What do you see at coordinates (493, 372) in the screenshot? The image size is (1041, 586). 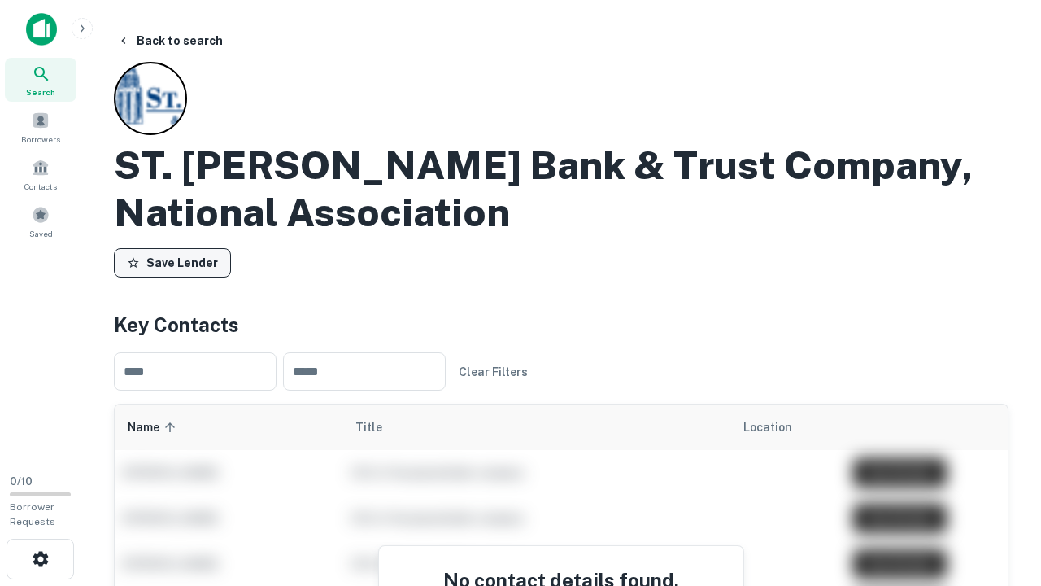 I see `button: Clear Filters` at bounding box center [493, 372].